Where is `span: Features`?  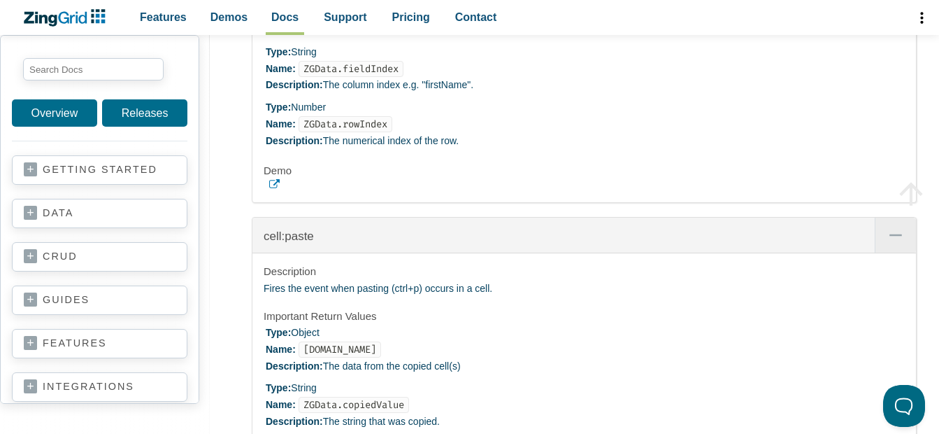 span: Features is located at coordinates (163, 17).